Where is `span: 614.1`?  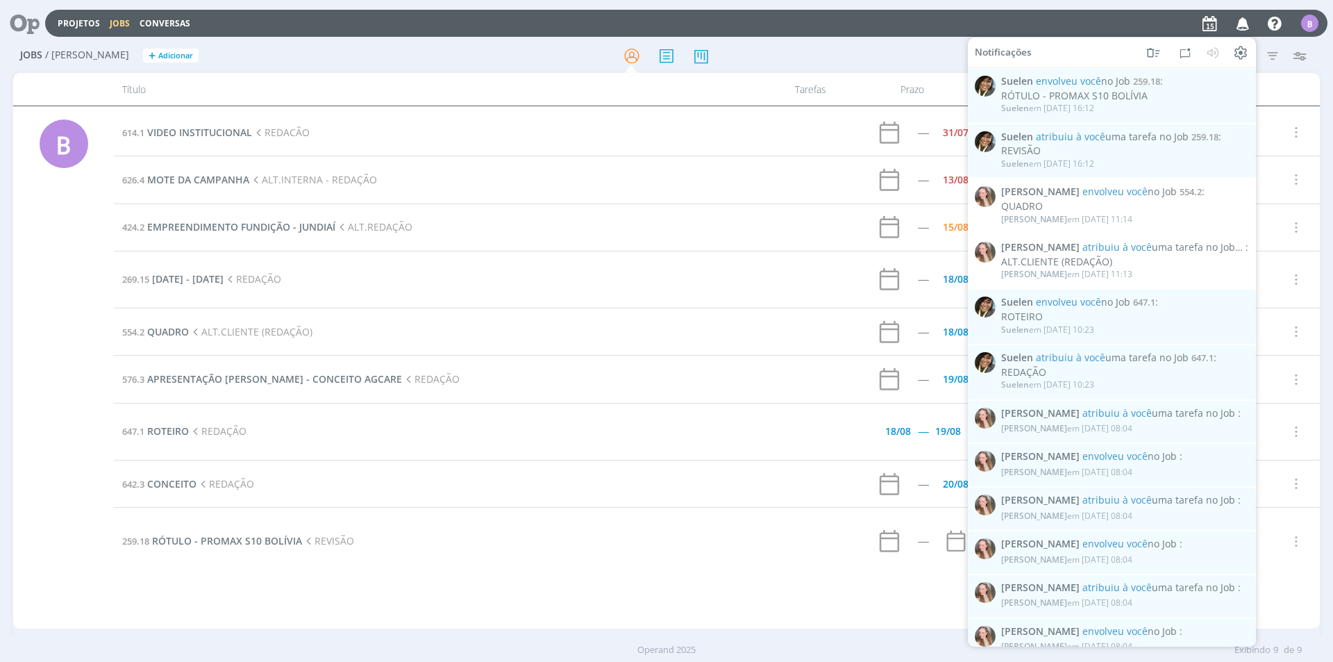 span: 614.1 is located at coordinates (133, 133).